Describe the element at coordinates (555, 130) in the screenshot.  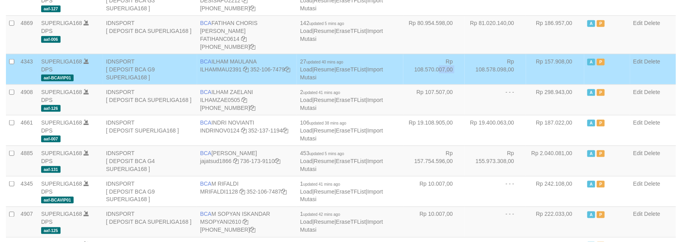
I see `td: Rp 187.022,00` at that location.